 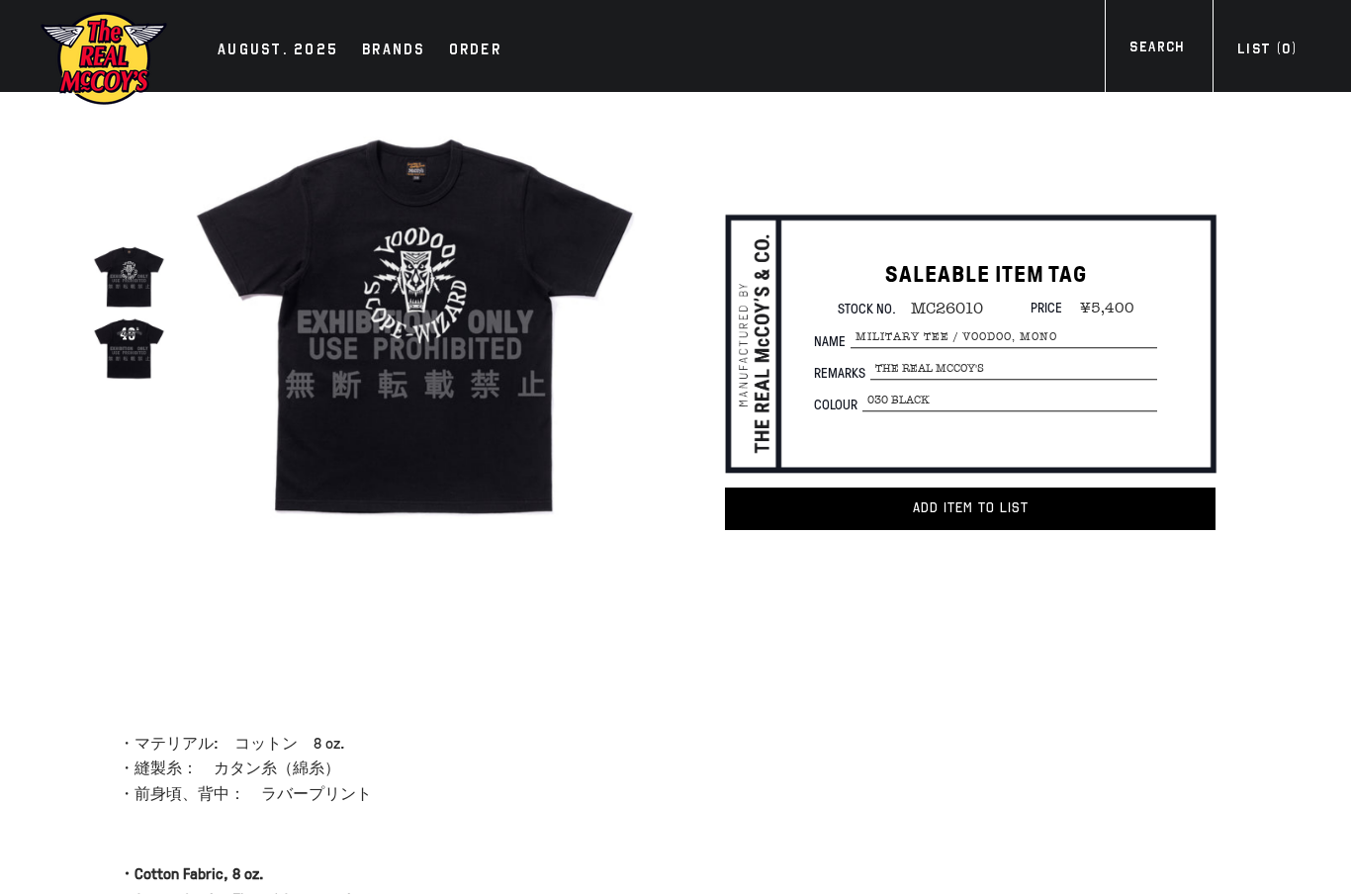 What do you see at coordinates (970, 507) in the screenshot?
I see `span: Add item to List` at bounding box center [970, 507].